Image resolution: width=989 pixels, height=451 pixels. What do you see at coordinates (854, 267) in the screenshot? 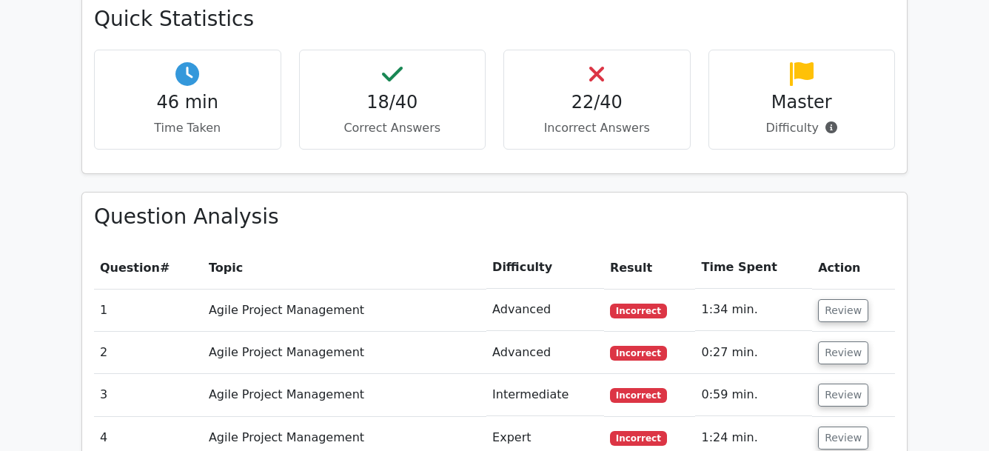
I see `th: Action` at bounding box center [854, 267].